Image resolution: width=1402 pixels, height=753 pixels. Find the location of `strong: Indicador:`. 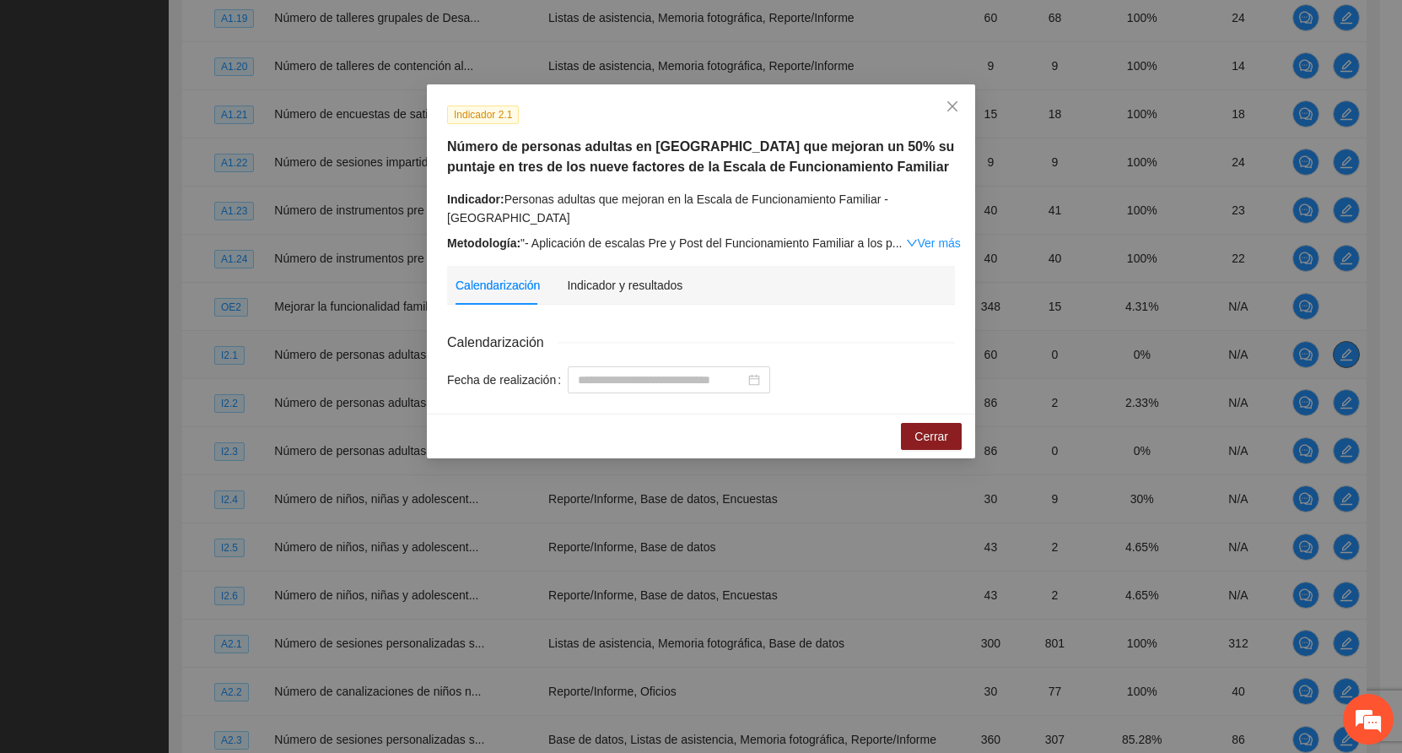

strong: Indicador: is located at coordinates (476, 199).